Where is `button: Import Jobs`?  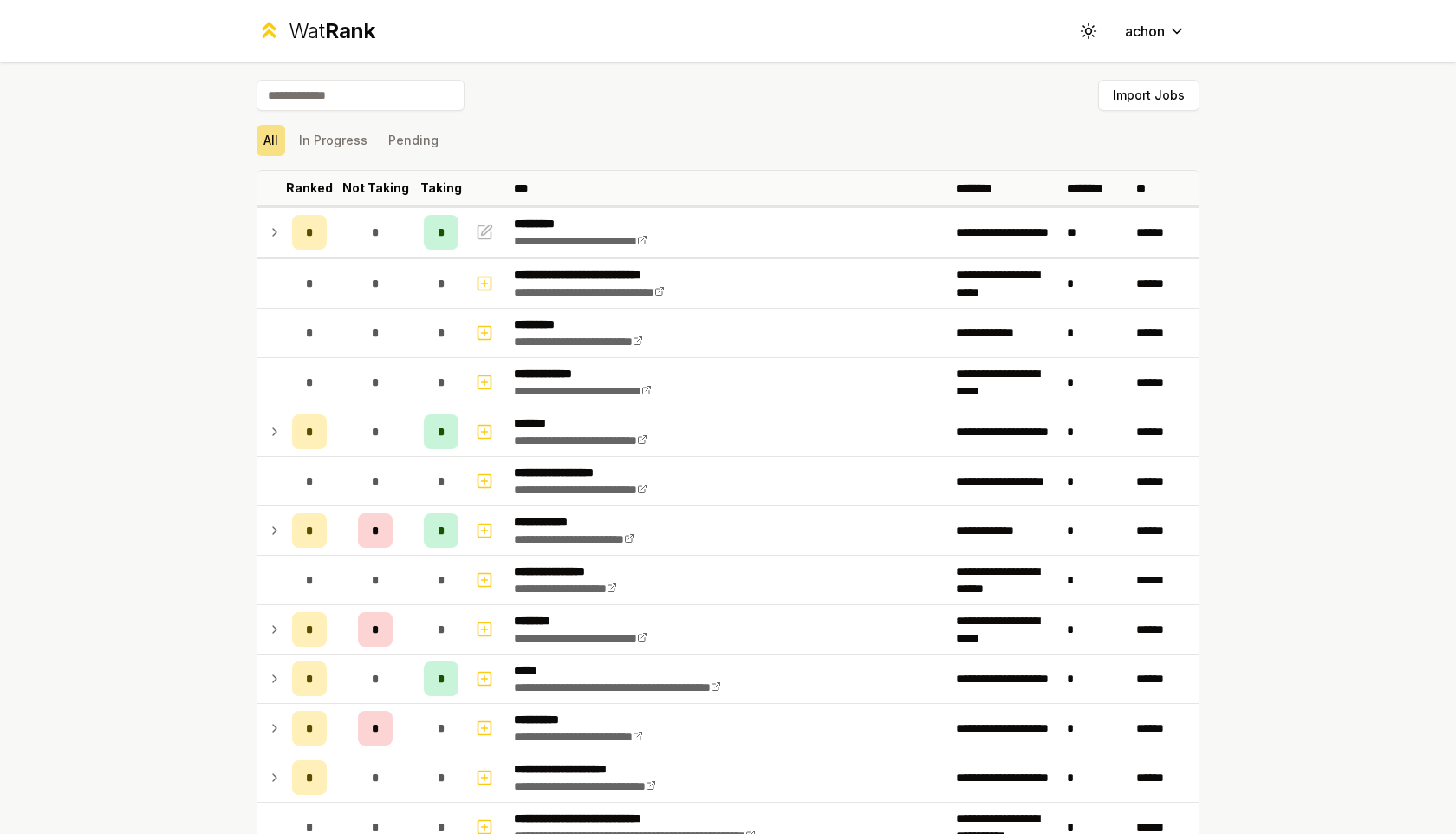 button: Import Jobs is located at coordinates (1148, 96).